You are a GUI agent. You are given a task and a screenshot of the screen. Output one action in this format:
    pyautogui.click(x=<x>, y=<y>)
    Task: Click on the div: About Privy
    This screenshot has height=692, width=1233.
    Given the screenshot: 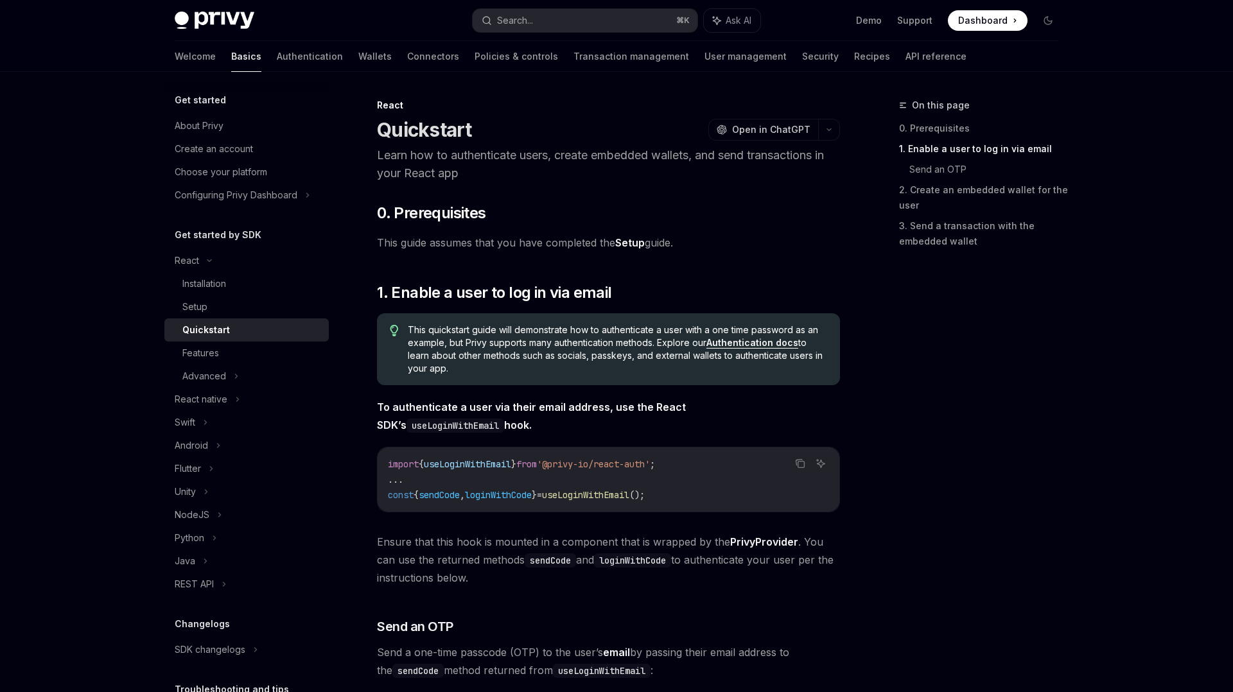 What is the action you would take?
    pyautogui.click(x=199, y=126)
    